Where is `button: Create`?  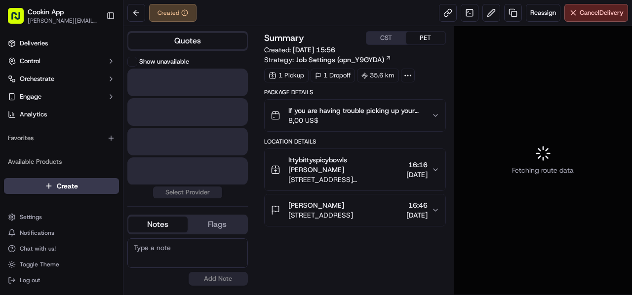 button: Create is located at coordinates (61, 186).